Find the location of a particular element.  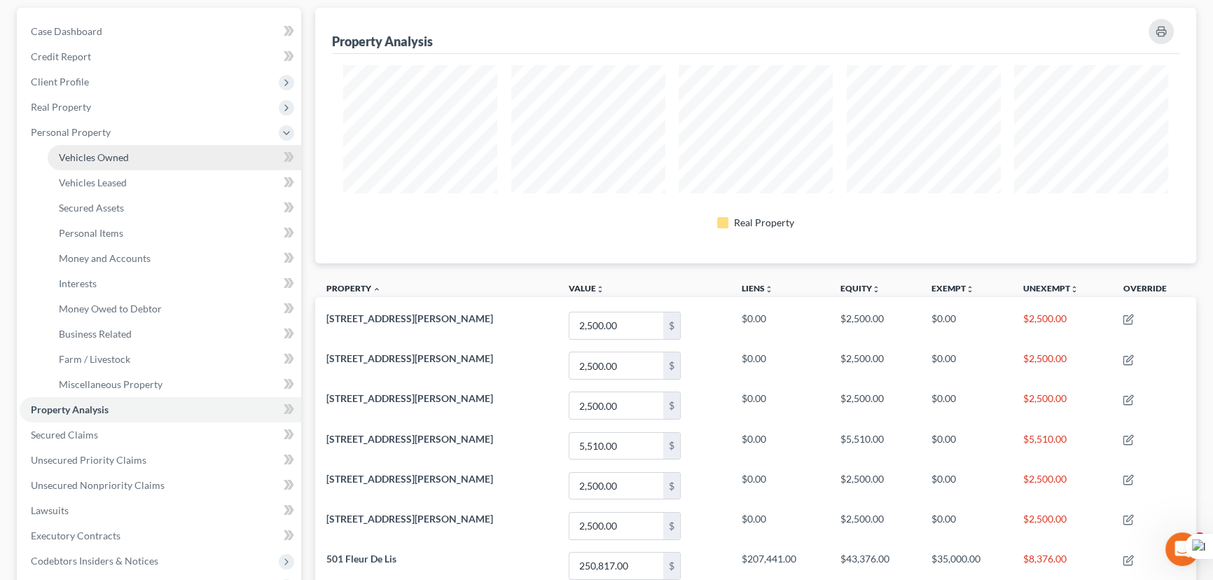

span: Miscellaneous Property is located at coordinates (111, 384).